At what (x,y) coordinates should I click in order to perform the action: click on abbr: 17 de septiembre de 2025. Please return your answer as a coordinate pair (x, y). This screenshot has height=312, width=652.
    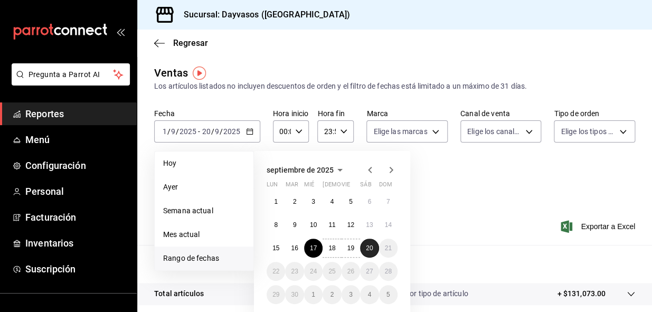
    Looking at the image, I should click on (313, 248).